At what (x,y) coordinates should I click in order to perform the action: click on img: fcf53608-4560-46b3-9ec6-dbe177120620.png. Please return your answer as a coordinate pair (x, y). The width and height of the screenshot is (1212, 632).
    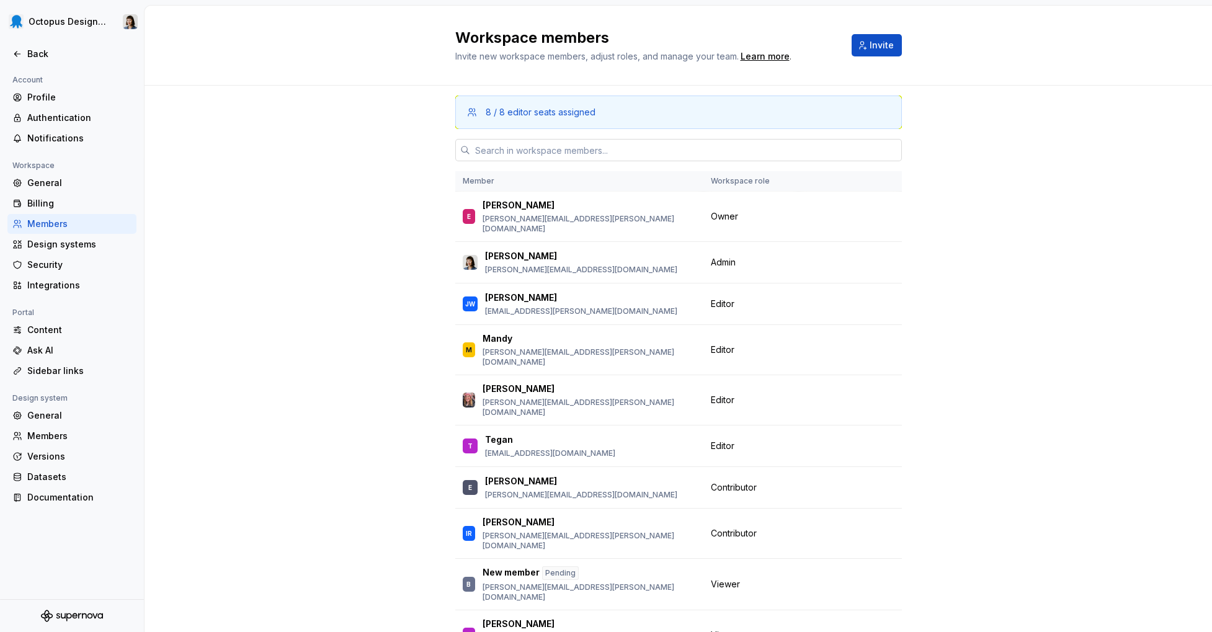
    Looking at the image, I should click on (16, 22).